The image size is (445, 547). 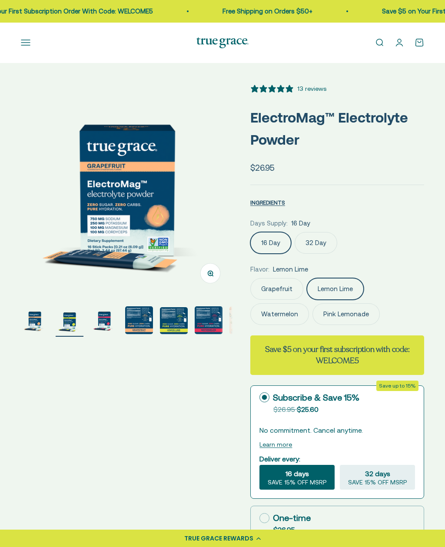 What do you see at coordinates (219, 538) in the screenshot?
I see `div: TRUE GRACE REWARDS` at bounding box center [219, 538].